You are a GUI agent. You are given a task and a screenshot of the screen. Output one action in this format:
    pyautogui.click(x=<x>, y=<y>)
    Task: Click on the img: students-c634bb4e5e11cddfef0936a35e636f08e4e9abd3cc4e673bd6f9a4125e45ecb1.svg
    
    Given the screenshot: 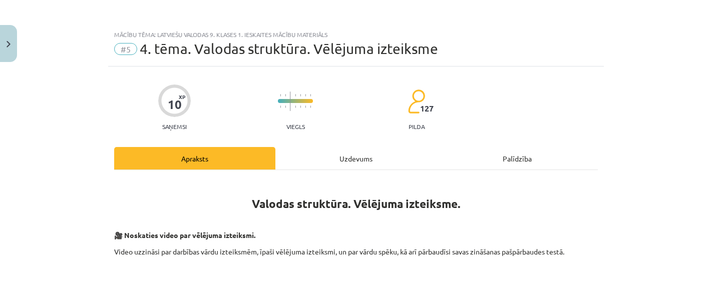 What is the action you would take?
    pyautogui.click(x=416, y=102)
    